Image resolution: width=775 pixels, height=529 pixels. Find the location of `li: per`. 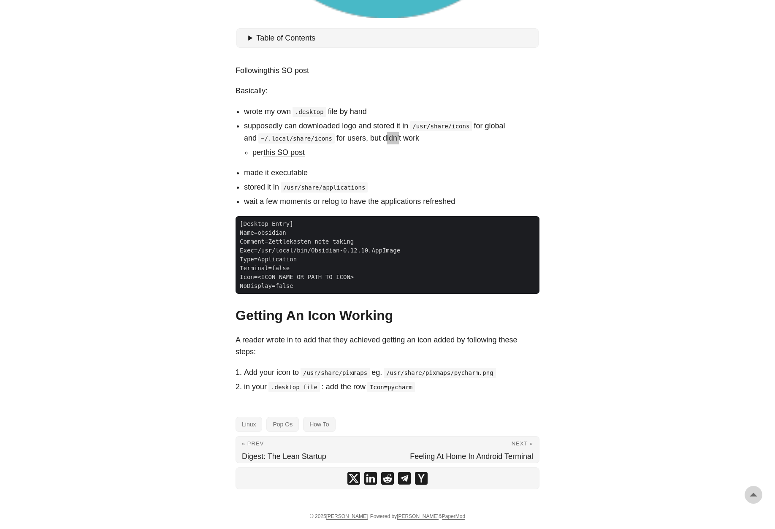

li: per is located at coordinates (396, 152).